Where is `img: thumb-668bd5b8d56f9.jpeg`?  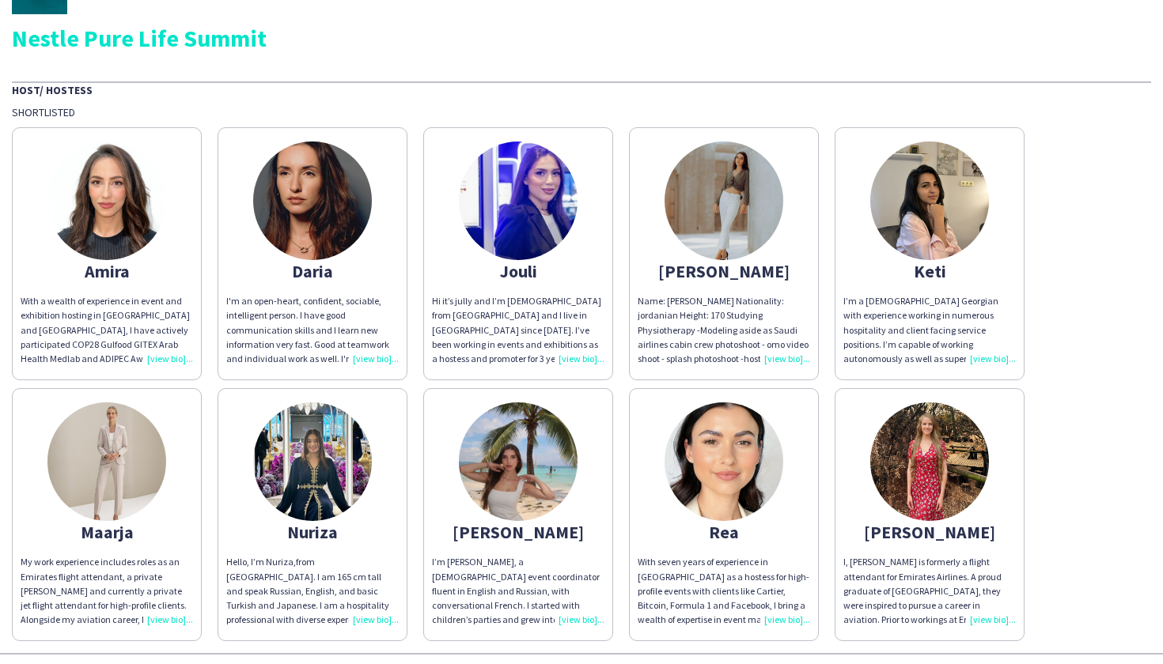 img: thumb-668bd5b8d56f9.jpeg is located at coordinates (518, 462).